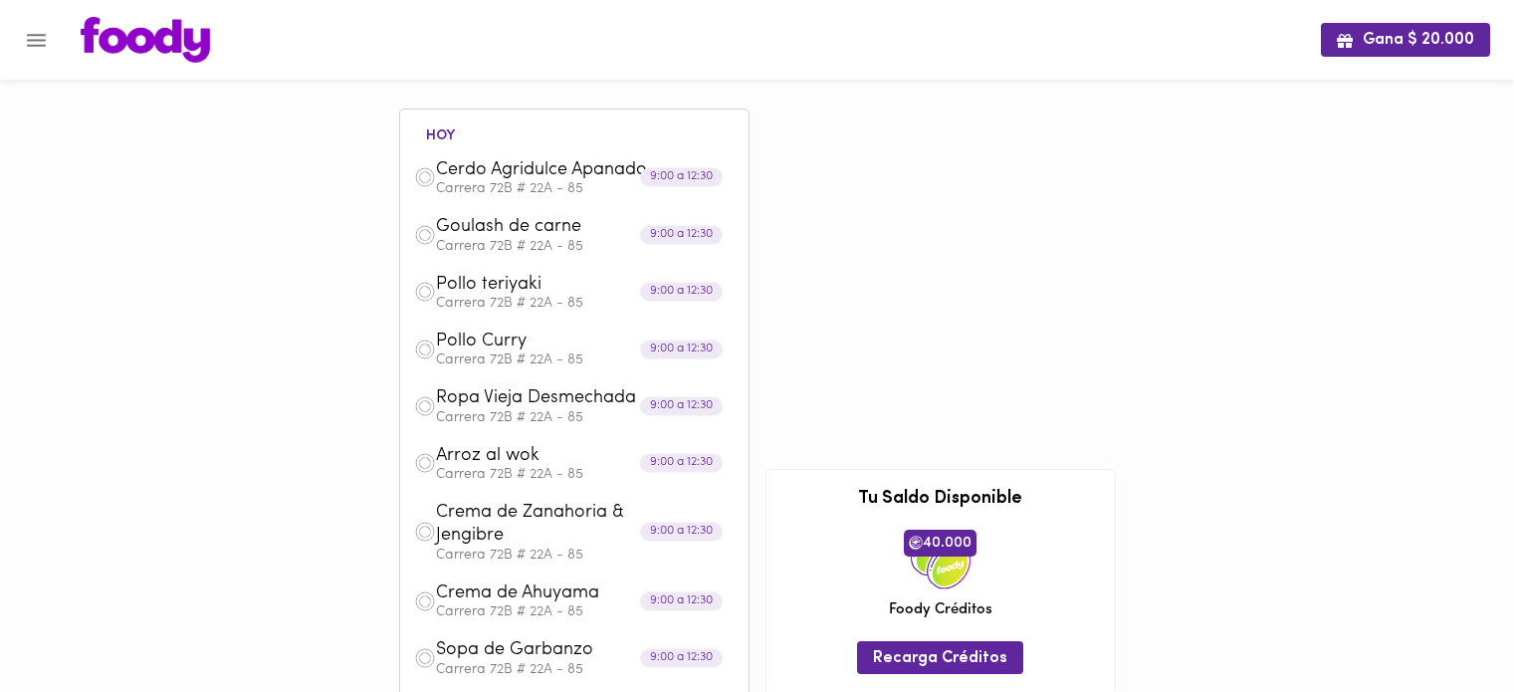 The width and height of the screenshot is (1514, 692). Describe the element at coordinates (1405, 40) in the screenshot. I see `span: Gana $ 20.000` at that location.